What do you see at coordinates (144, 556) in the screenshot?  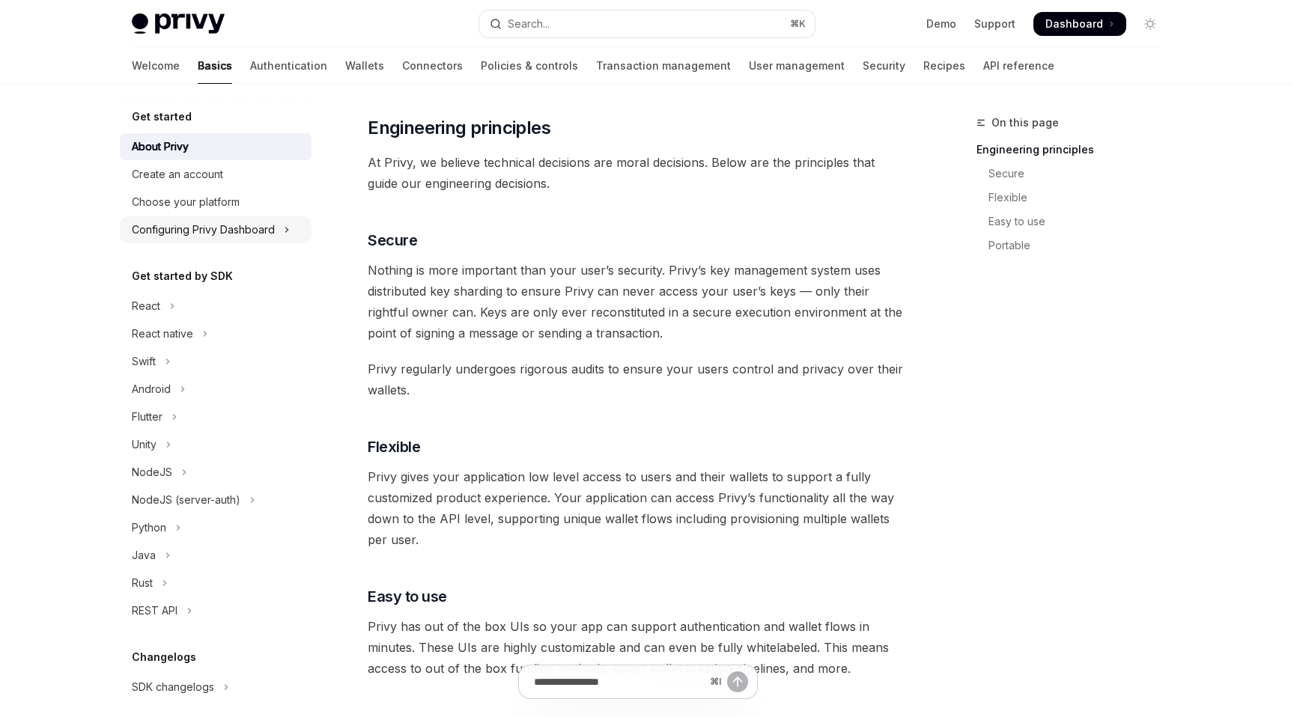 I see `div: Java` at bounding box center [144, 556].